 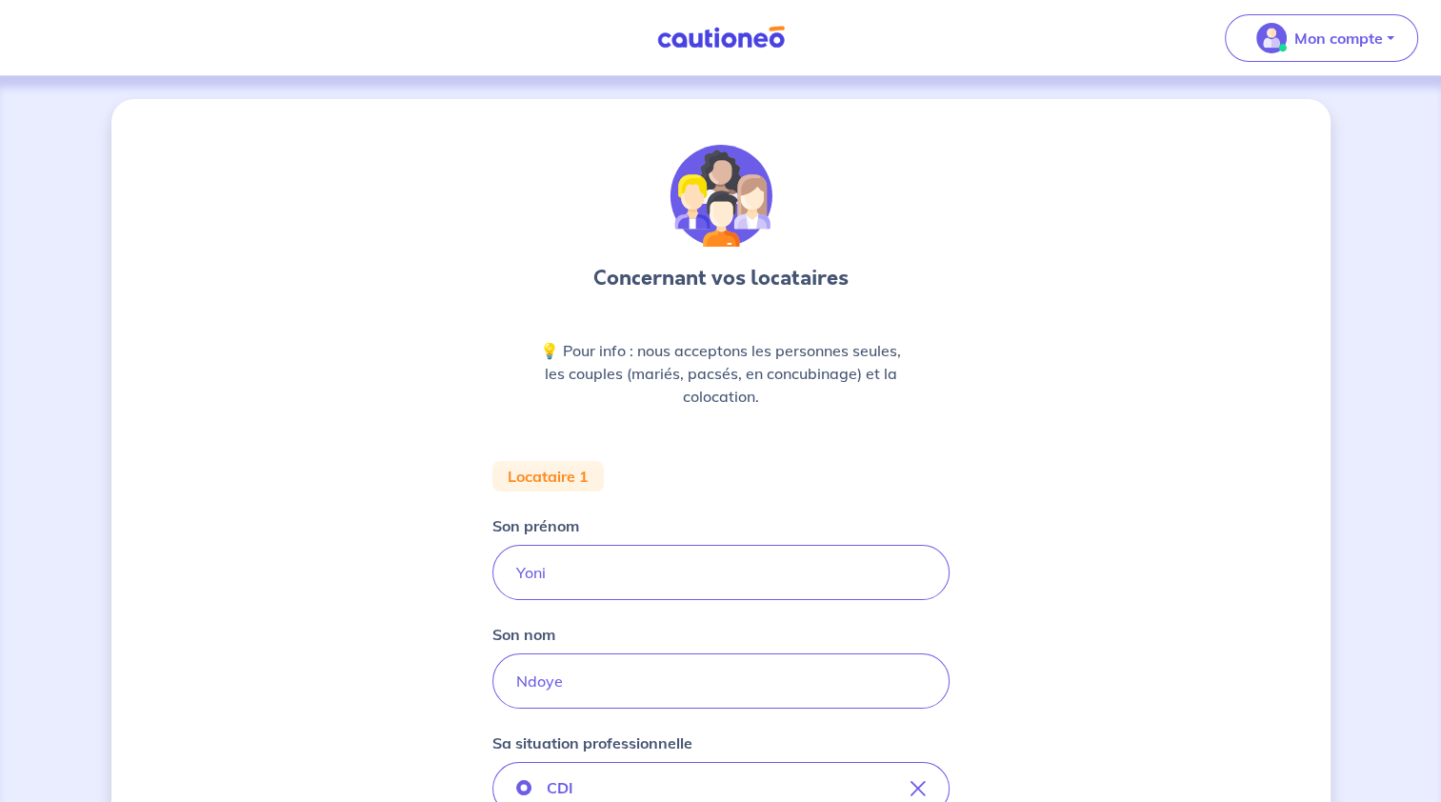 What do you see at coordinates (721, 37) in the screenshot?
I see `img: Cautioneo` at bounding box center [721, 37].